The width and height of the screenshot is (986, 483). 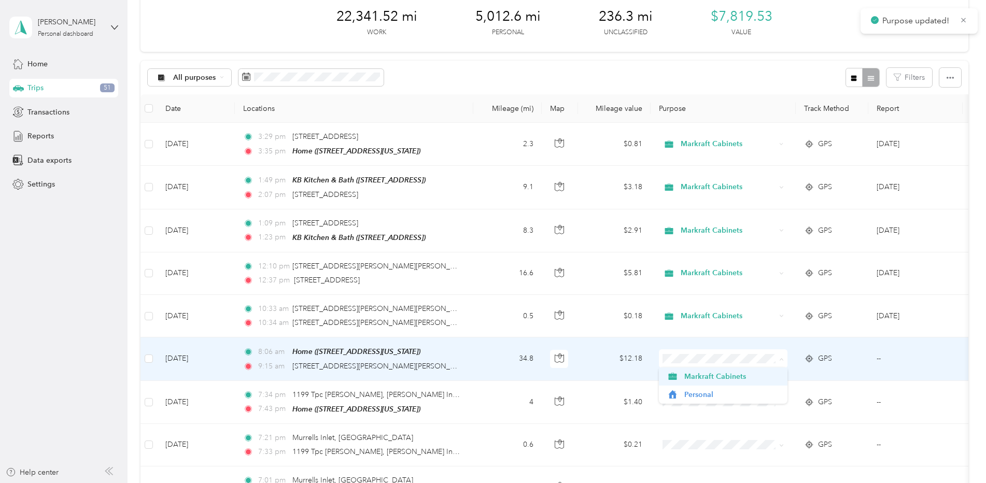 What do you see at coordinates (41, 184) in the screenshot?
I see `span: Settings` at bounding box center [41, 184].